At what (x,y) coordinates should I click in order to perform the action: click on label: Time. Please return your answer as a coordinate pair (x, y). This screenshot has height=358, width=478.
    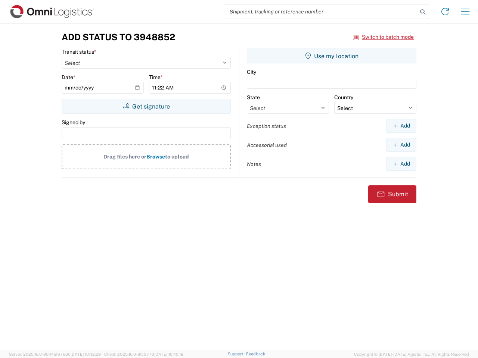
    Looking at the image, I should click on (156, 77).